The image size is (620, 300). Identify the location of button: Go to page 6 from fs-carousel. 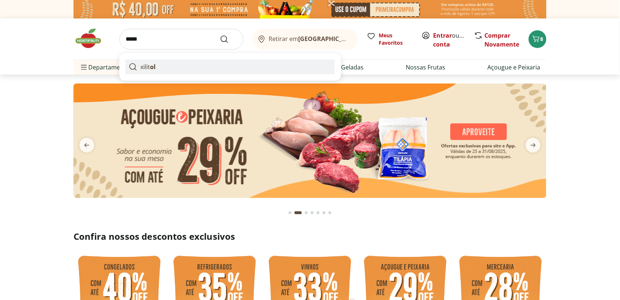
(324, 213).